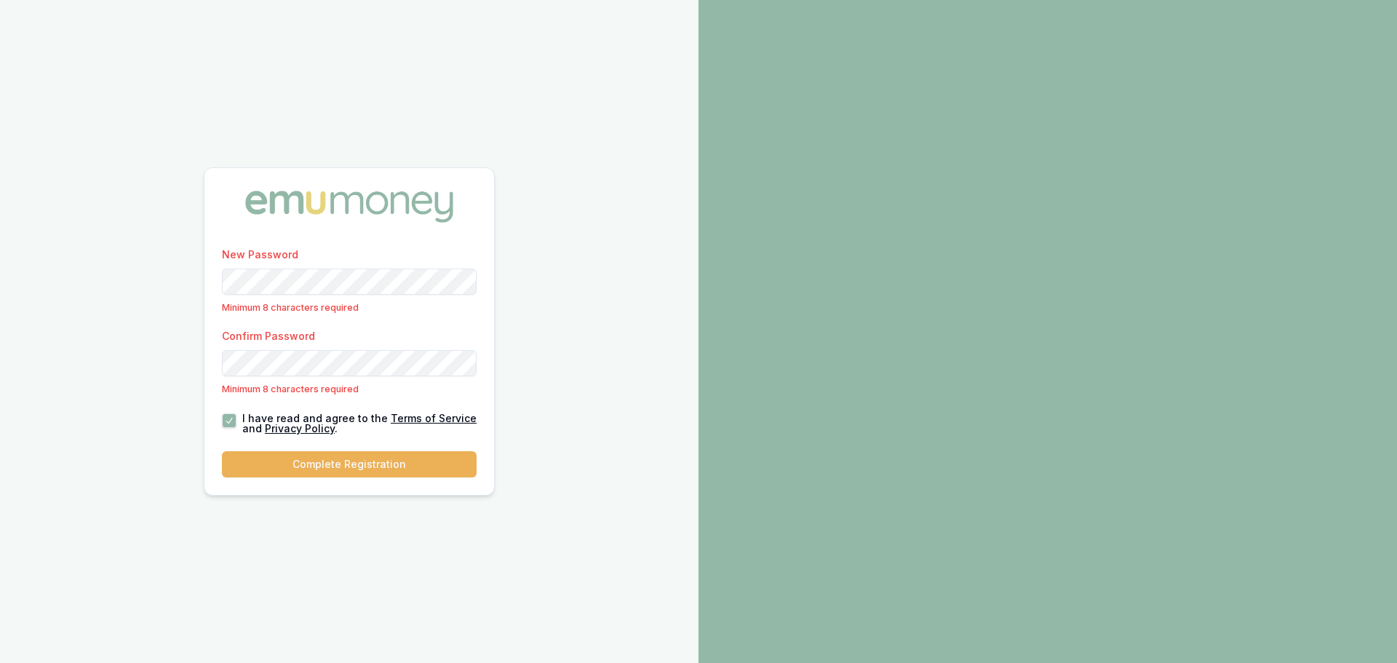 The image size is (1397, 663). Describe the element at coordinates (260, 254) in the screenshot. I see `label: New Password` at that location.